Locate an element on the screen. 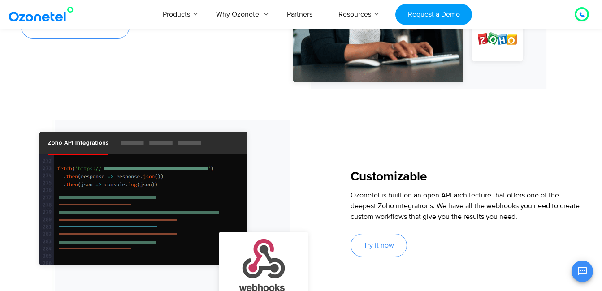  span: Try it now is located at coordinates (379, 246).